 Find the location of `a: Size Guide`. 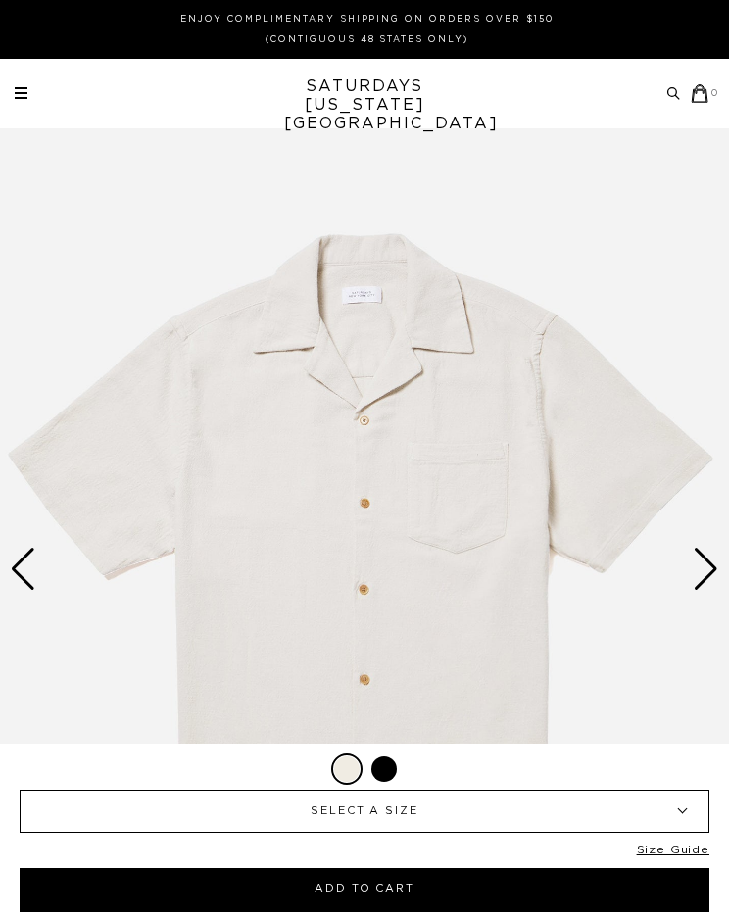

a: Size Guide is located at coordinates (673, 855).